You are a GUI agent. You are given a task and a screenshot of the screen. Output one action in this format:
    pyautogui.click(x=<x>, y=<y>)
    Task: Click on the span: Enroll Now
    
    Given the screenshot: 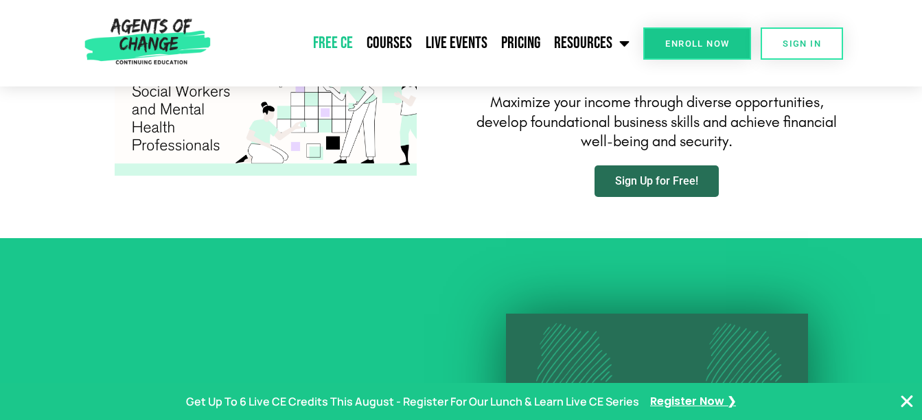 What is the action you would take?
    pyautogui.click(x=697, y=43)
    